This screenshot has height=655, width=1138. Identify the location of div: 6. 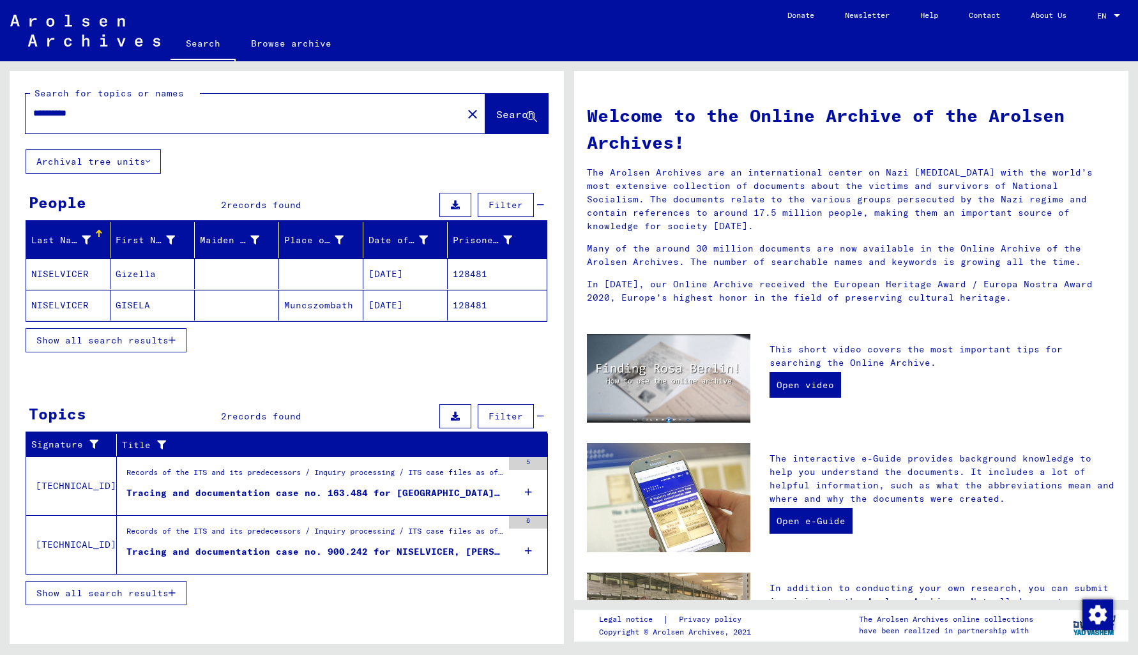
(528, 522).